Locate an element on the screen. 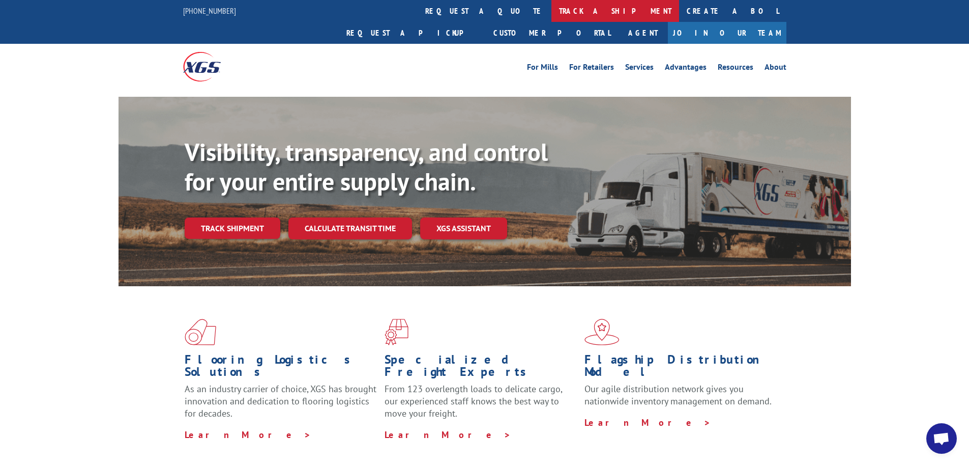  span: As an industry carrier of choice, XGS has brought innovation and dedication to flooring logistics... is located at coordinates (280, 400).